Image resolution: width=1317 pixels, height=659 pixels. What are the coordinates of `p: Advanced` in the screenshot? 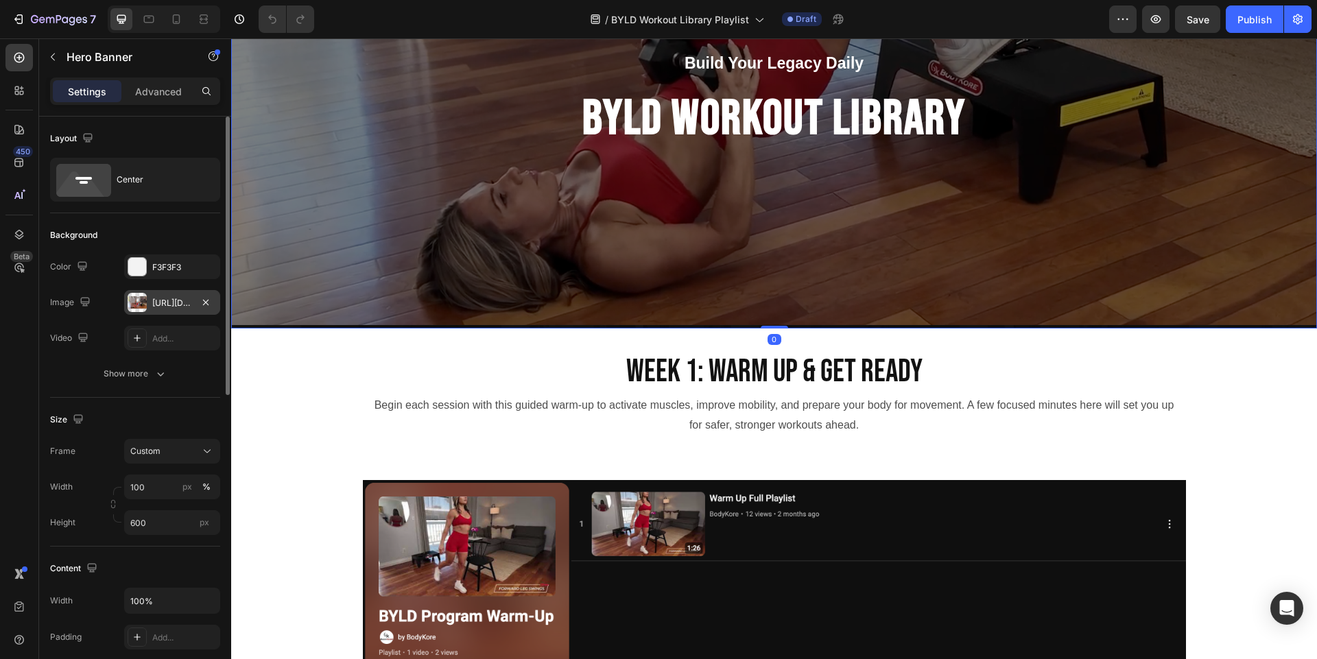 It's located at (158, 91).